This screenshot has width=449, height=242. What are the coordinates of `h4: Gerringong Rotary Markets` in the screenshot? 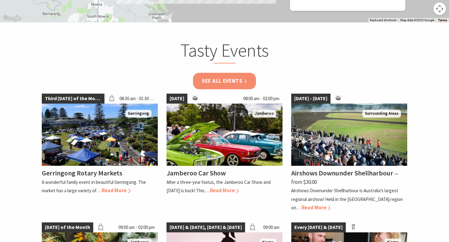 It's located at (82, 173).